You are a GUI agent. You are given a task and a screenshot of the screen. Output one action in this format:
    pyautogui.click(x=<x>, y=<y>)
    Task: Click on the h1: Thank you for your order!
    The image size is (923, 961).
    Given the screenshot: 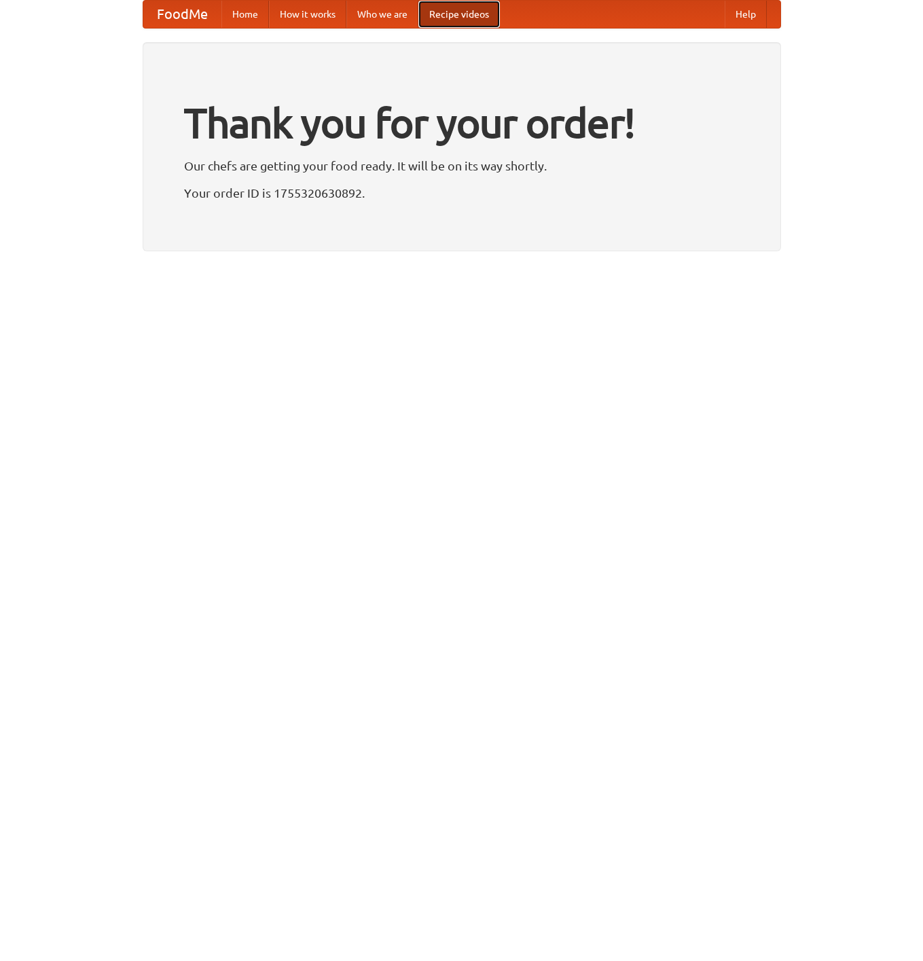 What is the action you would take?
    pyautogui.click(x=462, y=123)
    